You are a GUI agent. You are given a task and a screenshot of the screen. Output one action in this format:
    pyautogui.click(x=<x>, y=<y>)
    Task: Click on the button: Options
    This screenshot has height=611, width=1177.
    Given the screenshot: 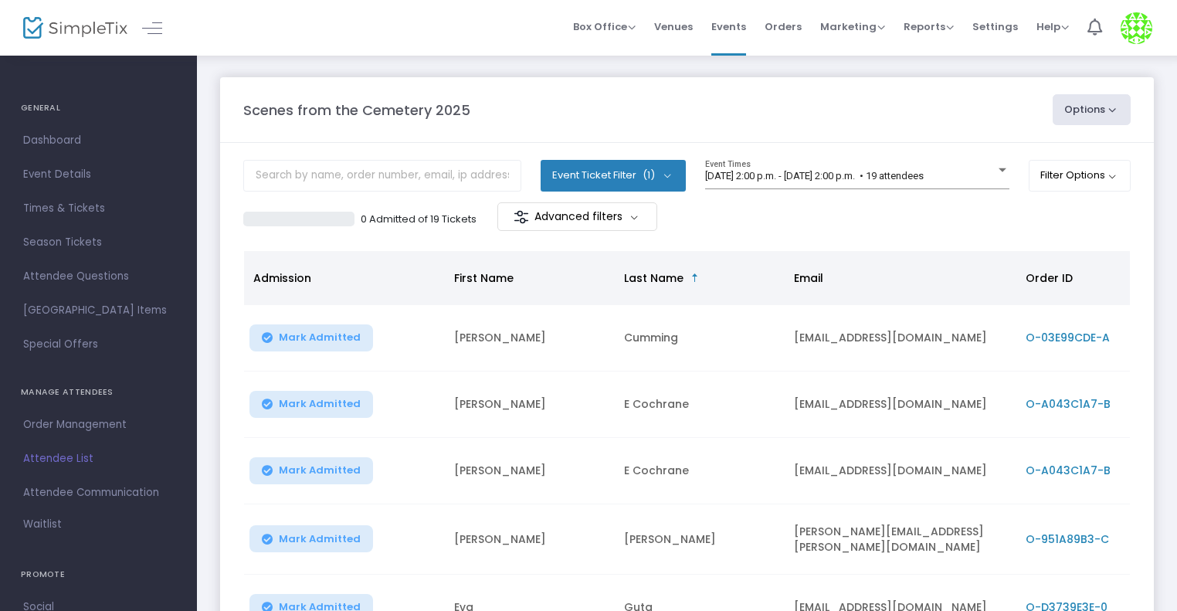 What is the action you would take?
    pyautogui.click(x=1092, y=110)
    